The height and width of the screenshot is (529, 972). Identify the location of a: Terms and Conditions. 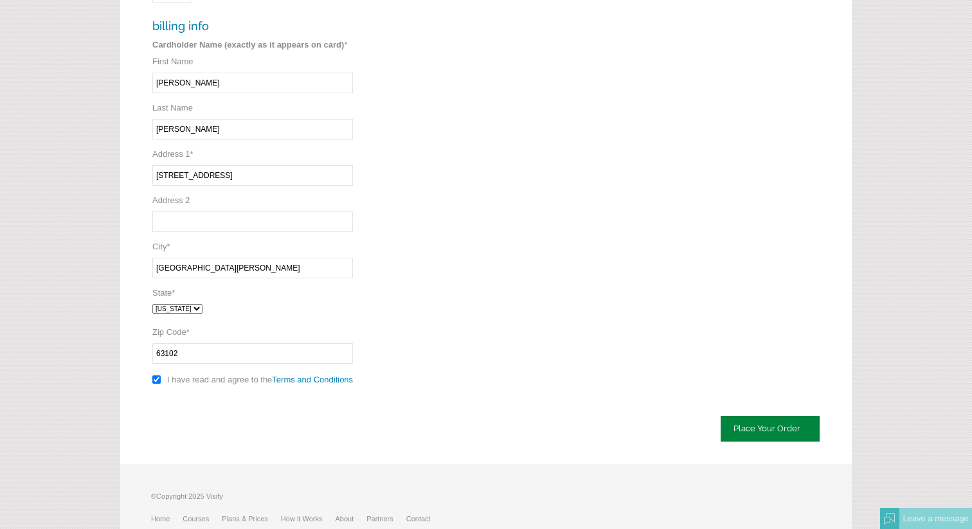
(313, 379).